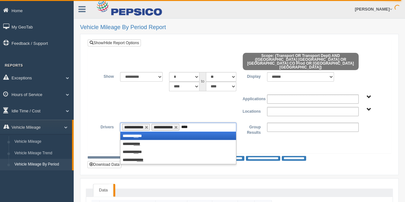  I want to click on label: Group Results, so click(251, 129).